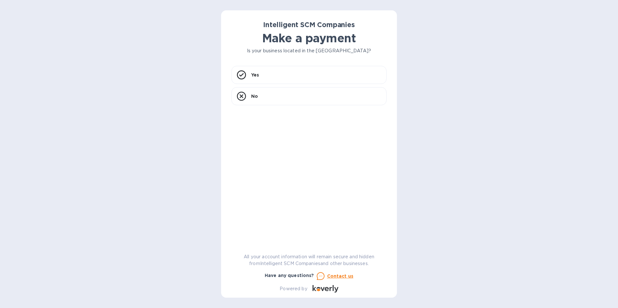  What do you see at coordinates (309, 261) in the screenshot?
I see `p: All your account information will remain secure and hidden from Intelligent SCM Companies and oth...` at bounding box center [309, 261].